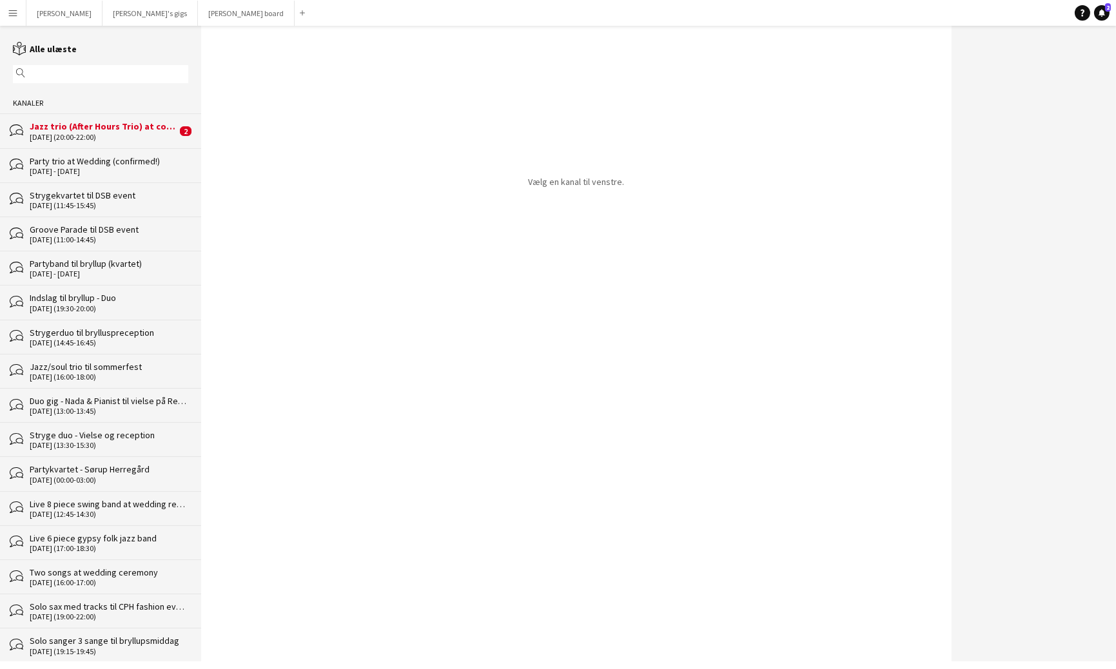 The height and width of the screenshot is (669, 1116). I want to click on div: Jazz trio (After Hours Trio) at corporate dinner, so click(103, 126).